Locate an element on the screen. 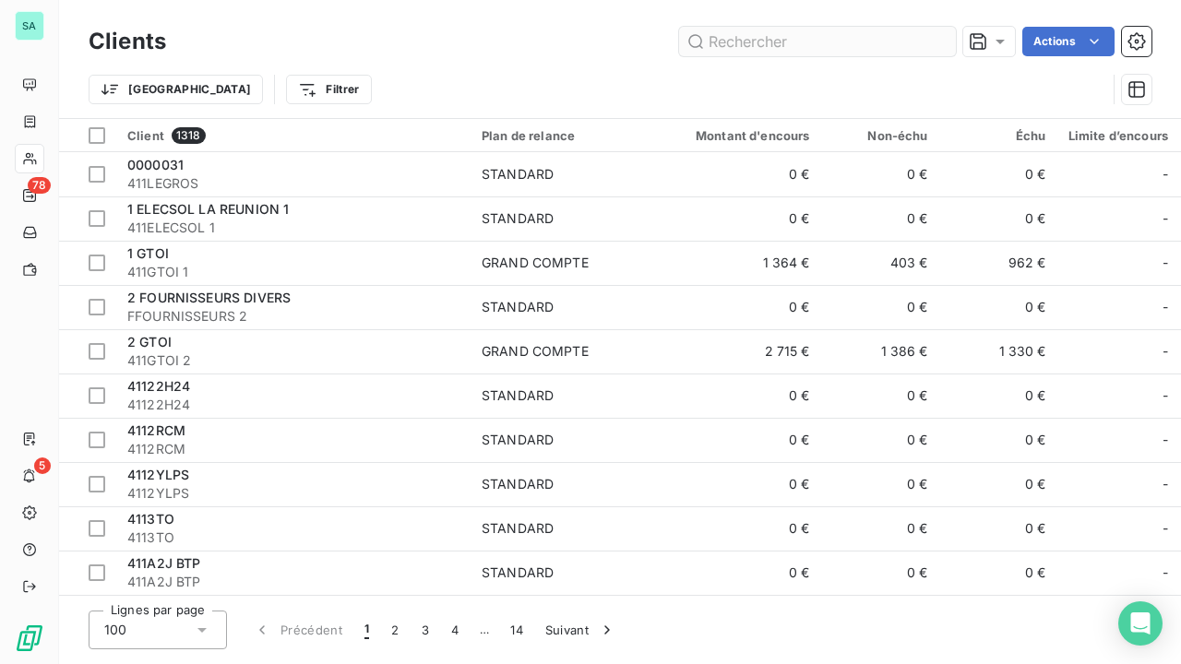 The height and width of the screenshot is (664, 1181). img: Logo LeanPay is located at coordinates (30, 639).